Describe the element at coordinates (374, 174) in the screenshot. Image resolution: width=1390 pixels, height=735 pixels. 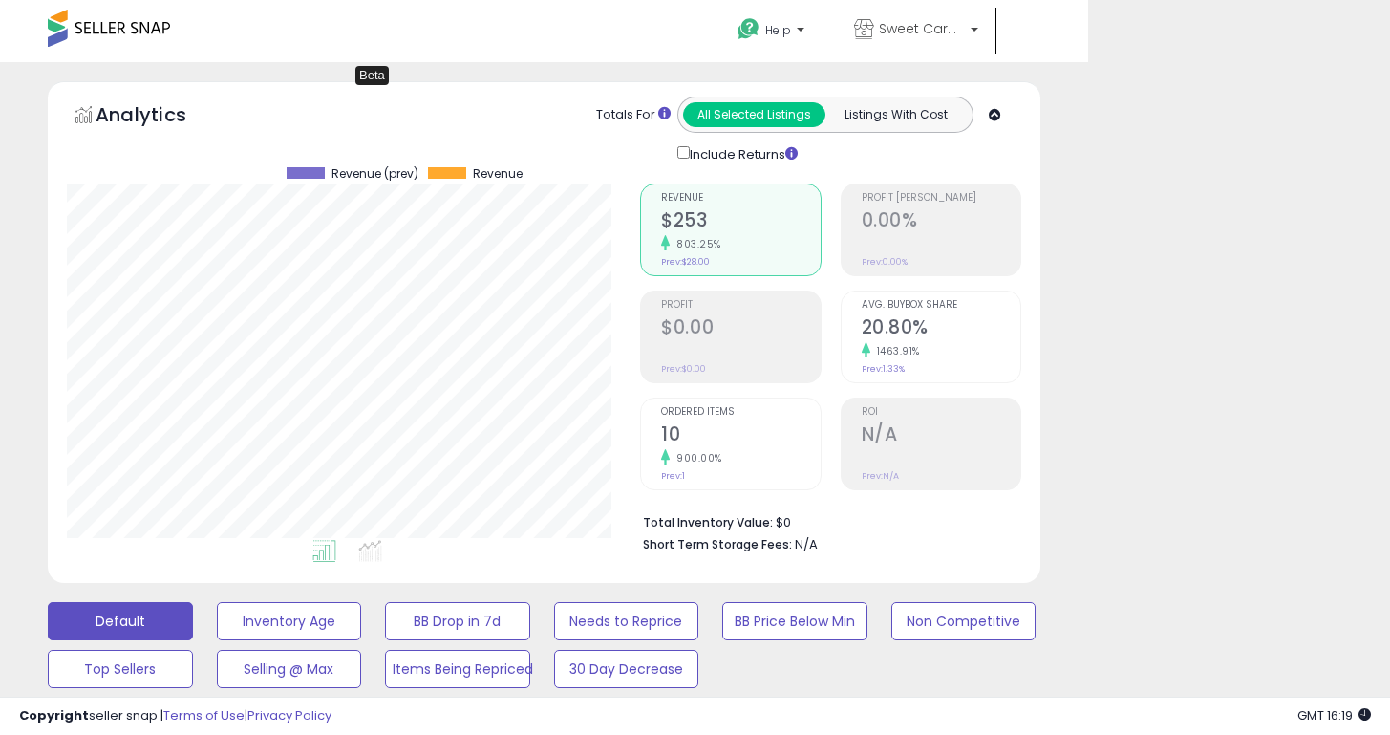
I see `span: Revenue (prev)` at that location.